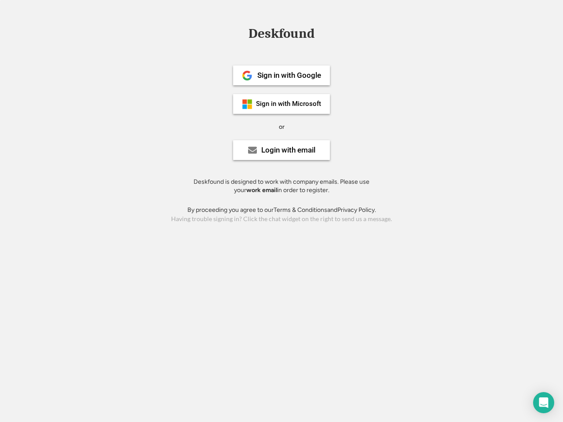 The height and width of the screenshot is (422, 563). Describe the element at coordinates (281, 33) in the screenshot. I see `div: Deskfound` at that location.